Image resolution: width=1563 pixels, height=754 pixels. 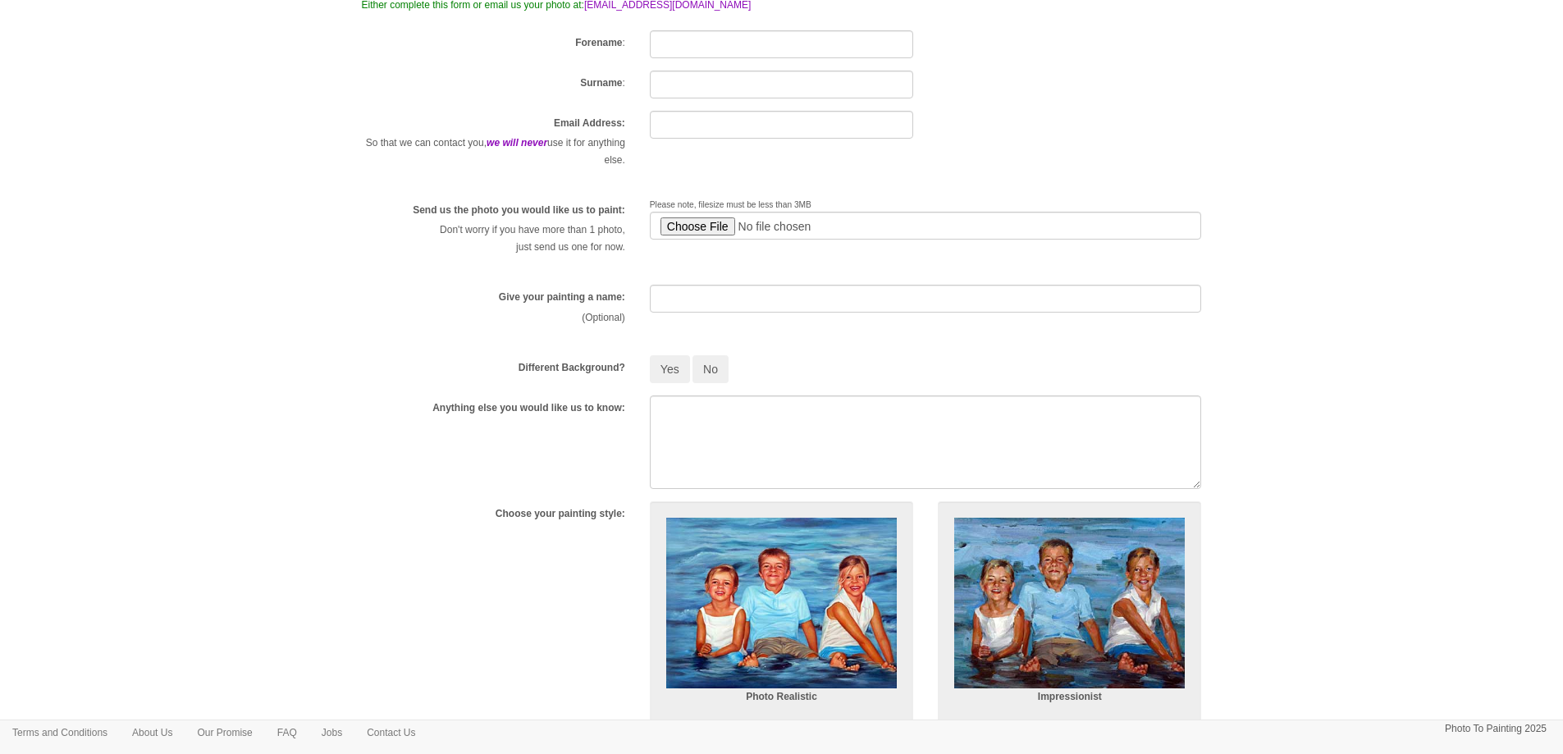 What do you see at coordinates (529, 408) in the screenshot?
I see `label: Anything else you would like us to know:` at bounding box center [529, 408].